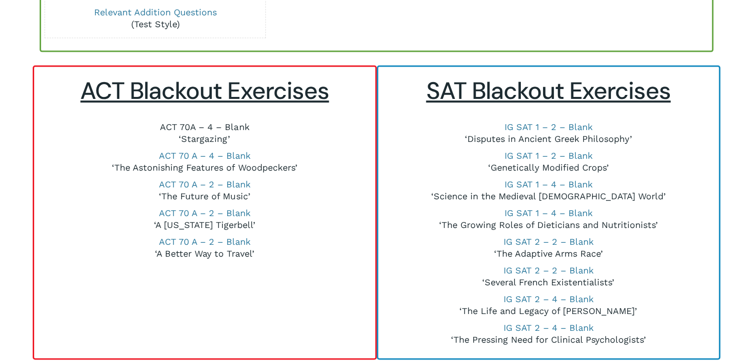 The width and height of the screenshot is (753, 361). What do you see at coordinates (155, 18) in the screenshot?
I see `p: (Test Style)` at bounding box center [155, 18].